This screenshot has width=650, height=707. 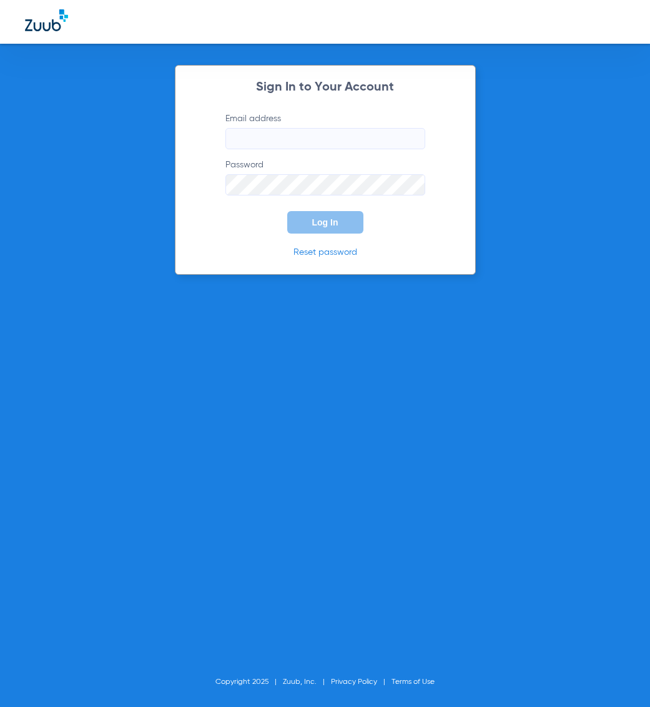 What do you see at coordinates (306, 682) in the screenshot?
I see `li: Zuub, Inc.` at bounding box center [306, 682].